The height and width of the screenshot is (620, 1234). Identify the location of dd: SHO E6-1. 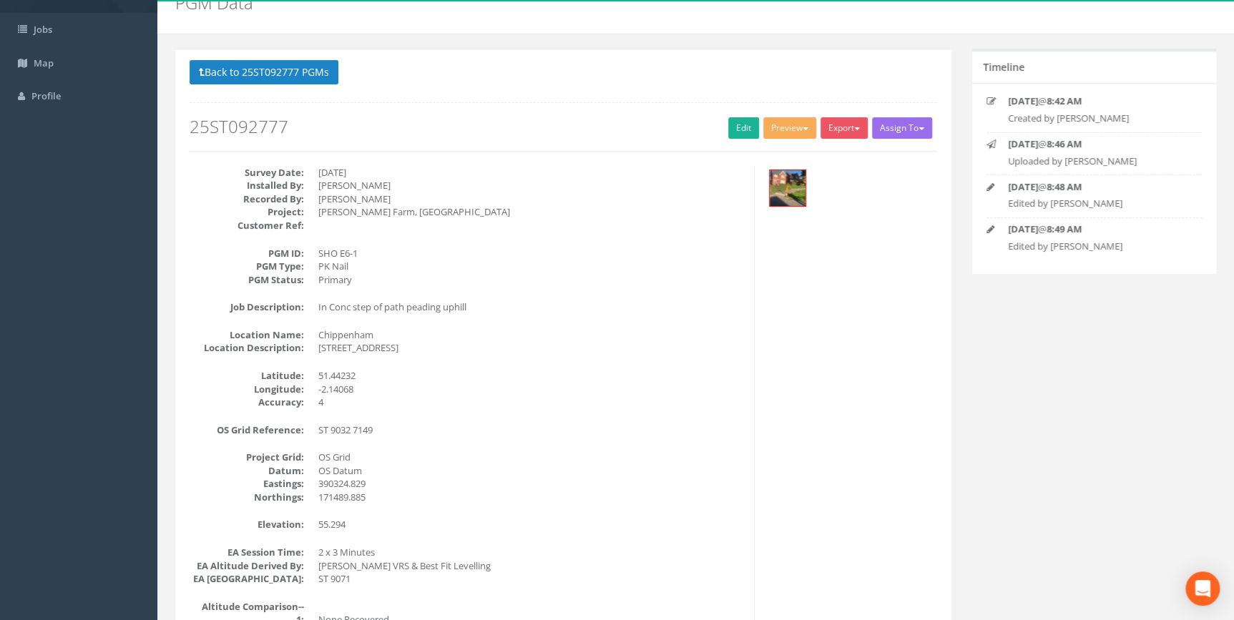
(531, 253).